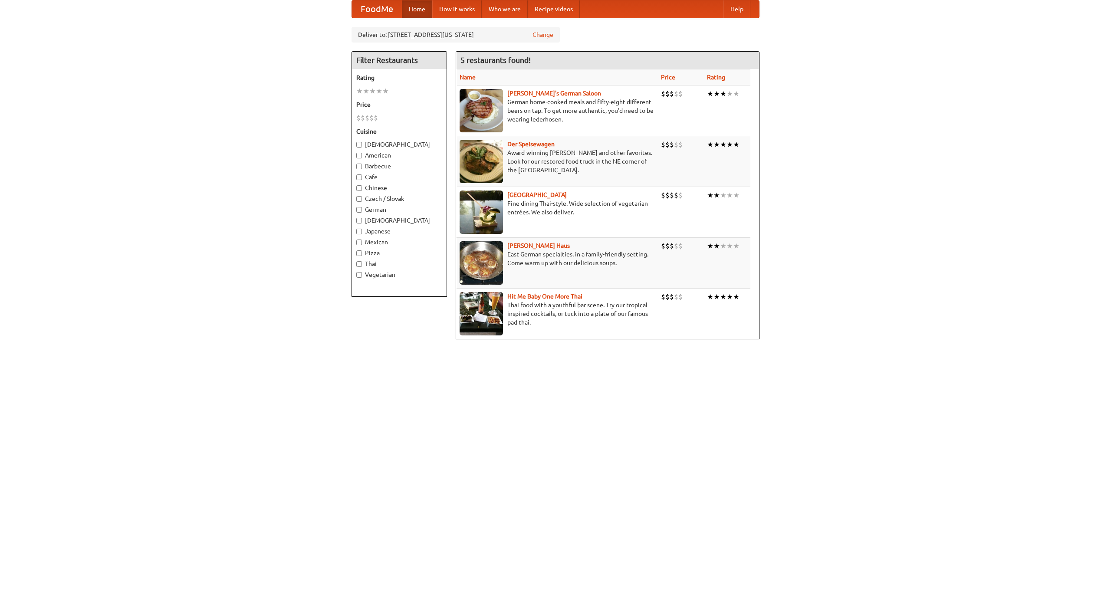 The width and height of the screenshot is (1111, 614). I want to click on label: German, so click(399, 210).